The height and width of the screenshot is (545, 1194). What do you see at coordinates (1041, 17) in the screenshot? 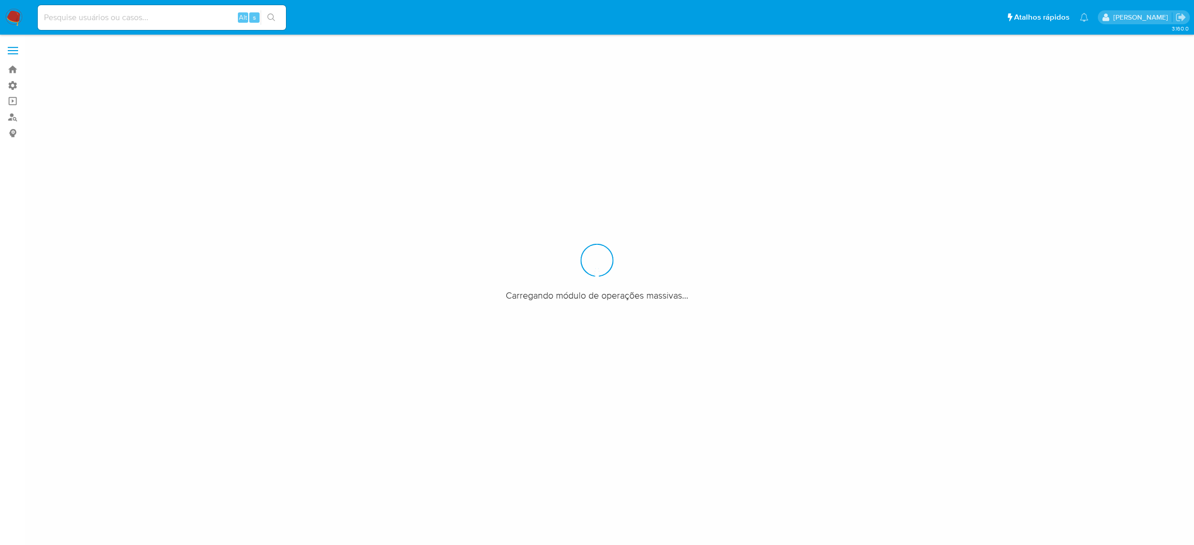
I see `span: Atalhos rápidos` at bounding box center [1041, 17].